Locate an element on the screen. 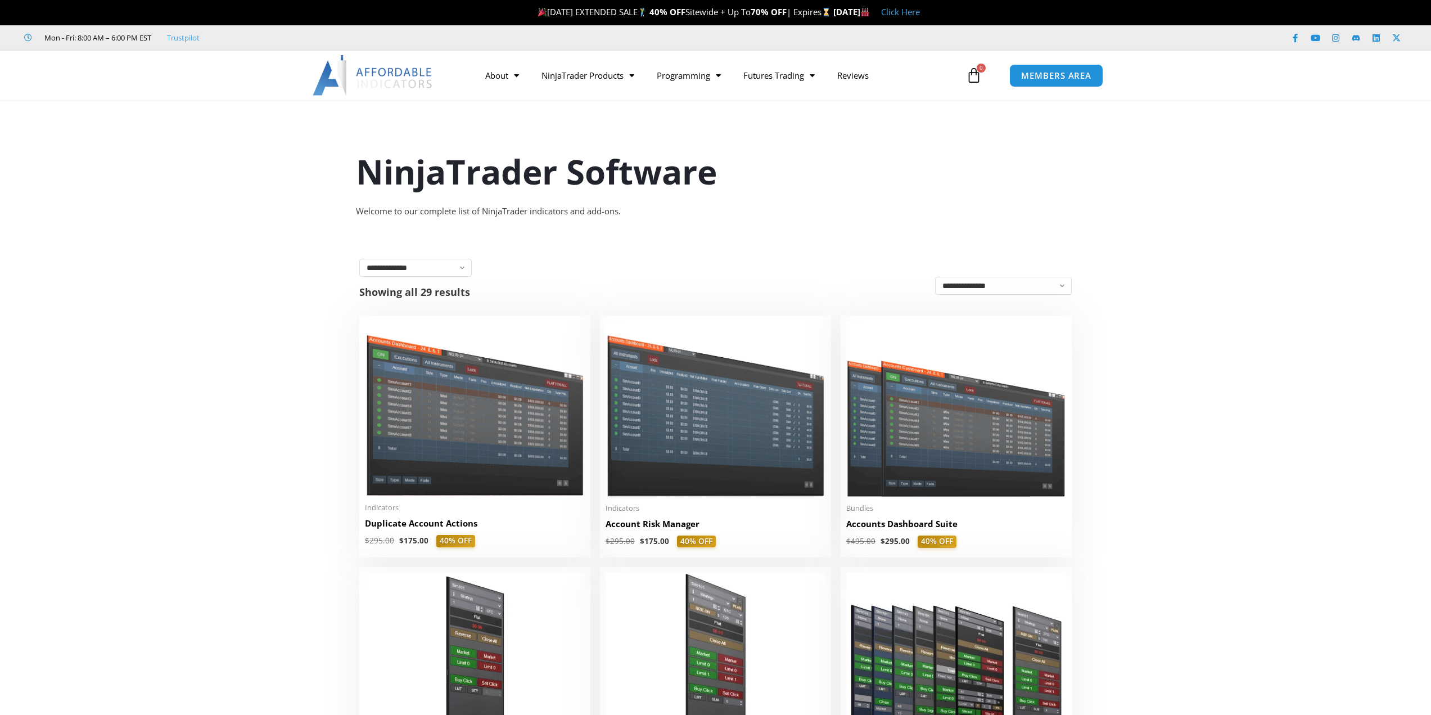  nav: Menu is located at coordinates (719, 75).